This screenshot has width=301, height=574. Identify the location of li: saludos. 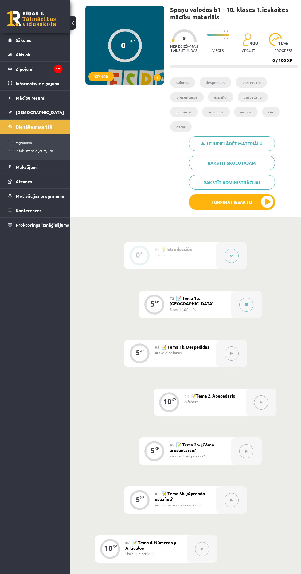
(183, 82).